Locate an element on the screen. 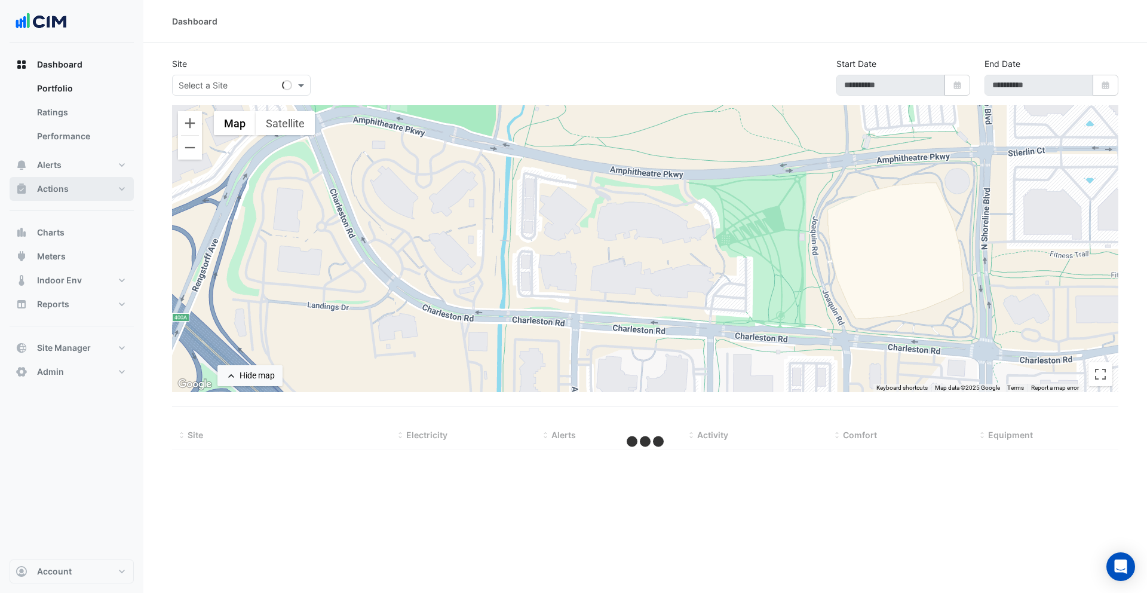 The height and width of the screenshot is (593, 1147). span: Meters is located at coordinates (51, 256).